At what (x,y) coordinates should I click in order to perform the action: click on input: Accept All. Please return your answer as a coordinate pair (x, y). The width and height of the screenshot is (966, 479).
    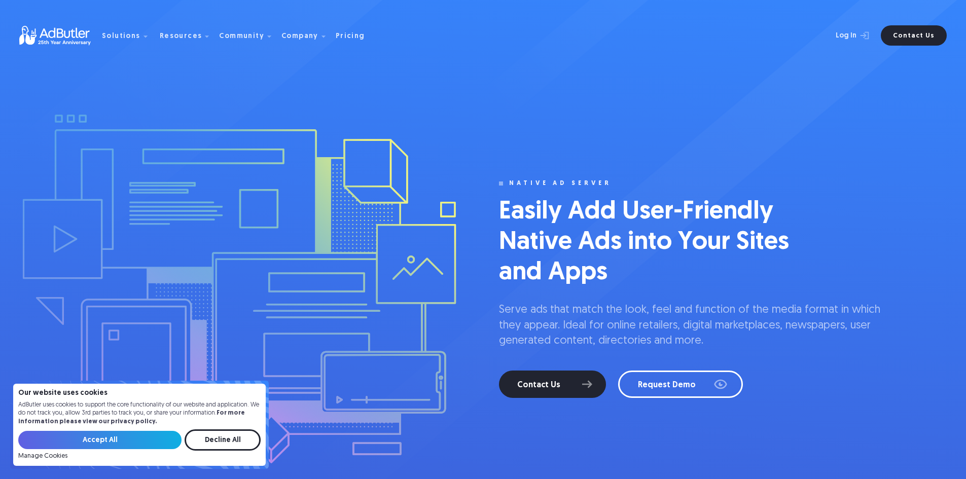
    Looking at the image, I should click on (100, 440).